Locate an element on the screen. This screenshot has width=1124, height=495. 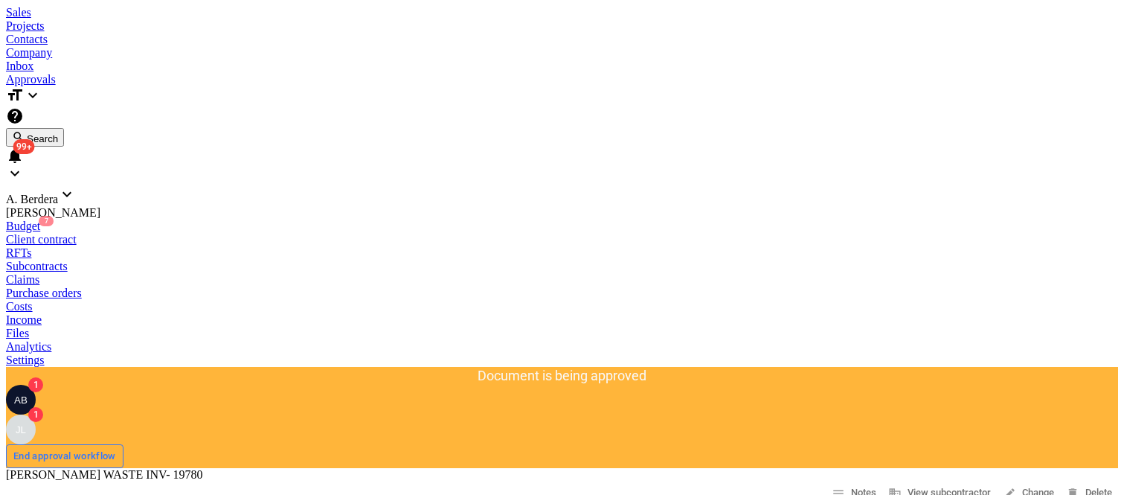
div: Sales is located at coordinates (562, 13).